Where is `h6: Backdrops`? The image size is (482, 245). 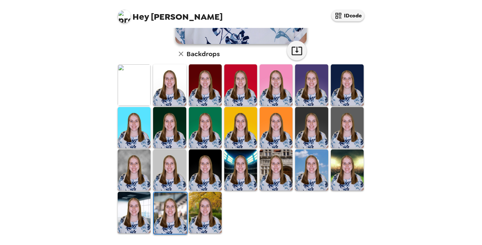
h6: Backdrops is located at coordinates (203, 54).